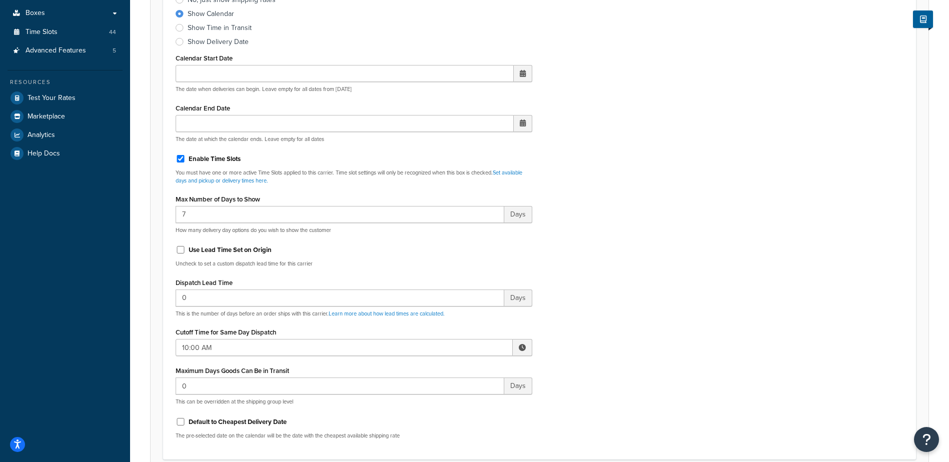 The width and height of the screenshot is (949, 462). I want to click on div: Show Calendar, so click(211, 14).